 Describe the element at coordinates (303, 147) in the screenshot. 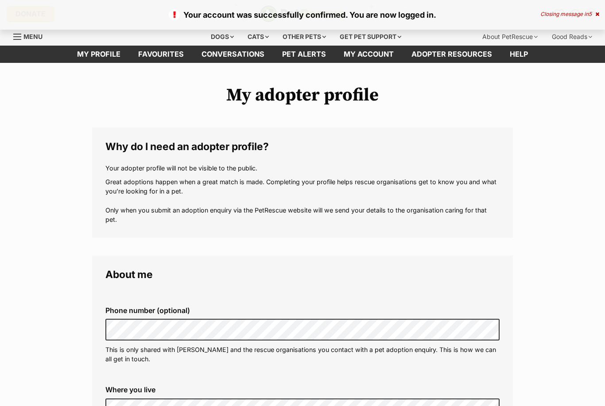

I see `legend: Why do I need an adopter profile?` at that location.